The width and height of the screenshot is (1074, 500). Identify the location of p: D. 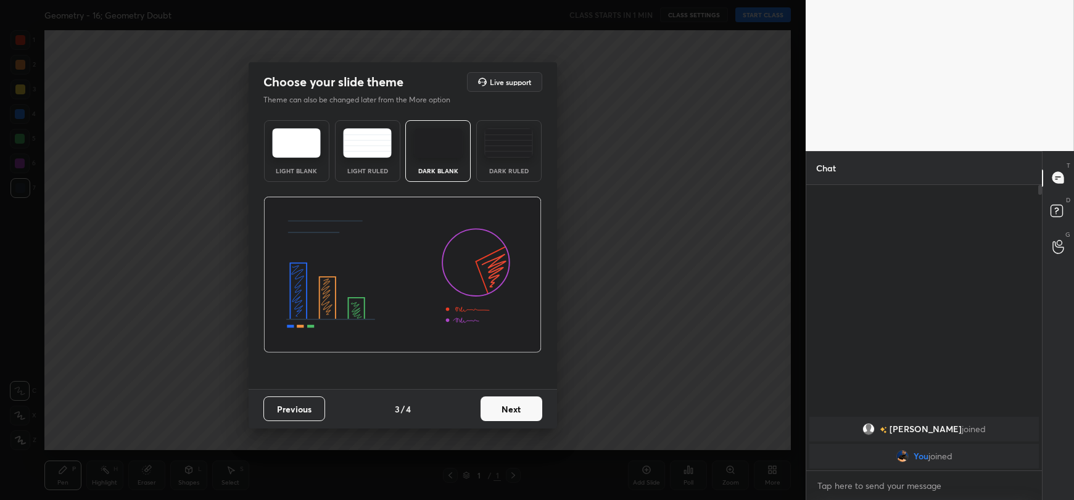
(1068, 200).